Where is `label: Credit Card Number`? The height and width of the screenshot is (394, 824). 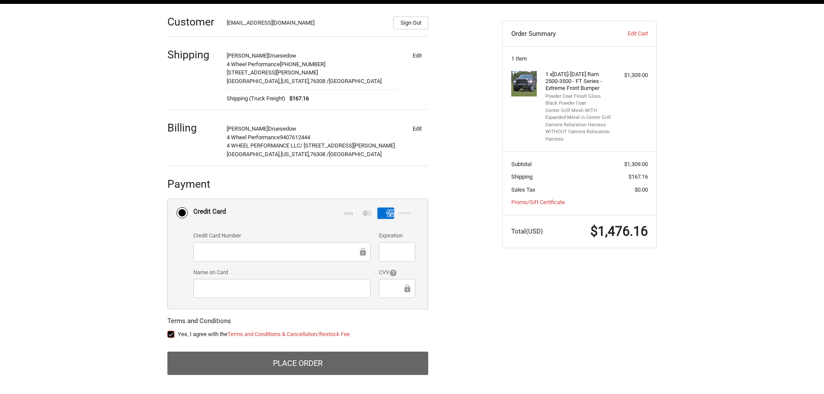
label: Credit Card Number is located at coordinates (282, 236).